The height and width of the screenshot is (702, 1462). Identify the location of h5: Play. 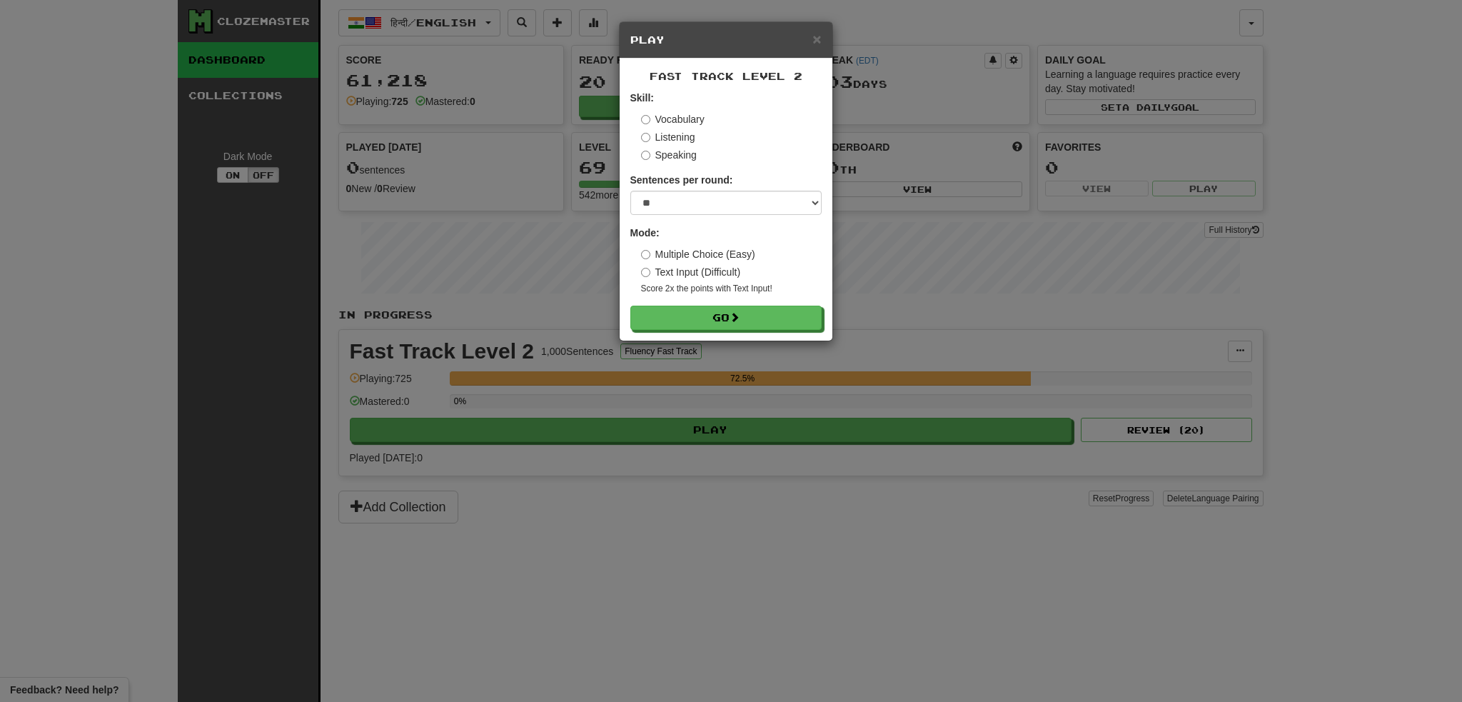
(726, 40).